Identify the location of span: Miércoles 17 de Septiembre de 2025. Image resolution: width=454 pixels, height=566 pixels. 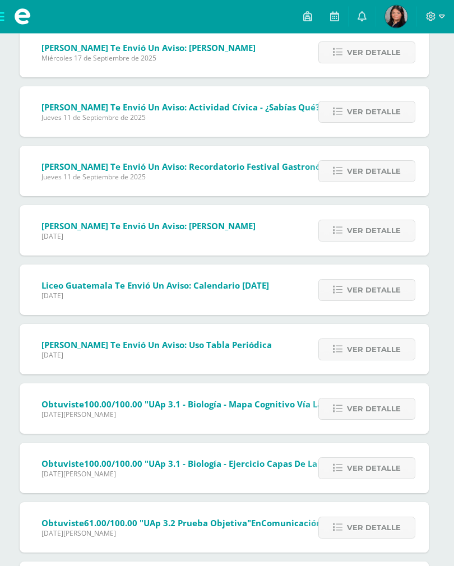
(148, 58).